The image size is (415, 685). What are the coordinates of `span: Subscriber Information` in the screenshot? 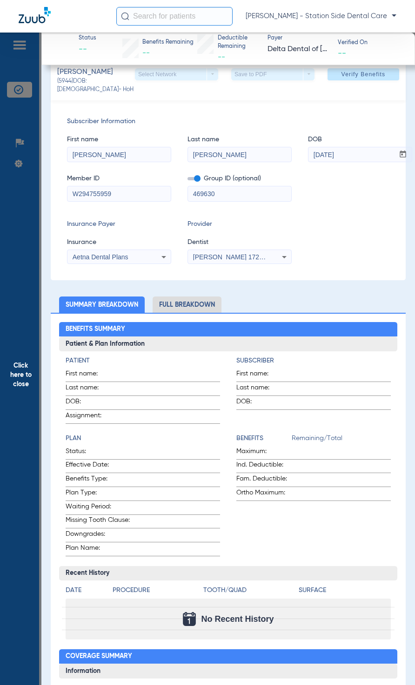 It's located at (228, 121).